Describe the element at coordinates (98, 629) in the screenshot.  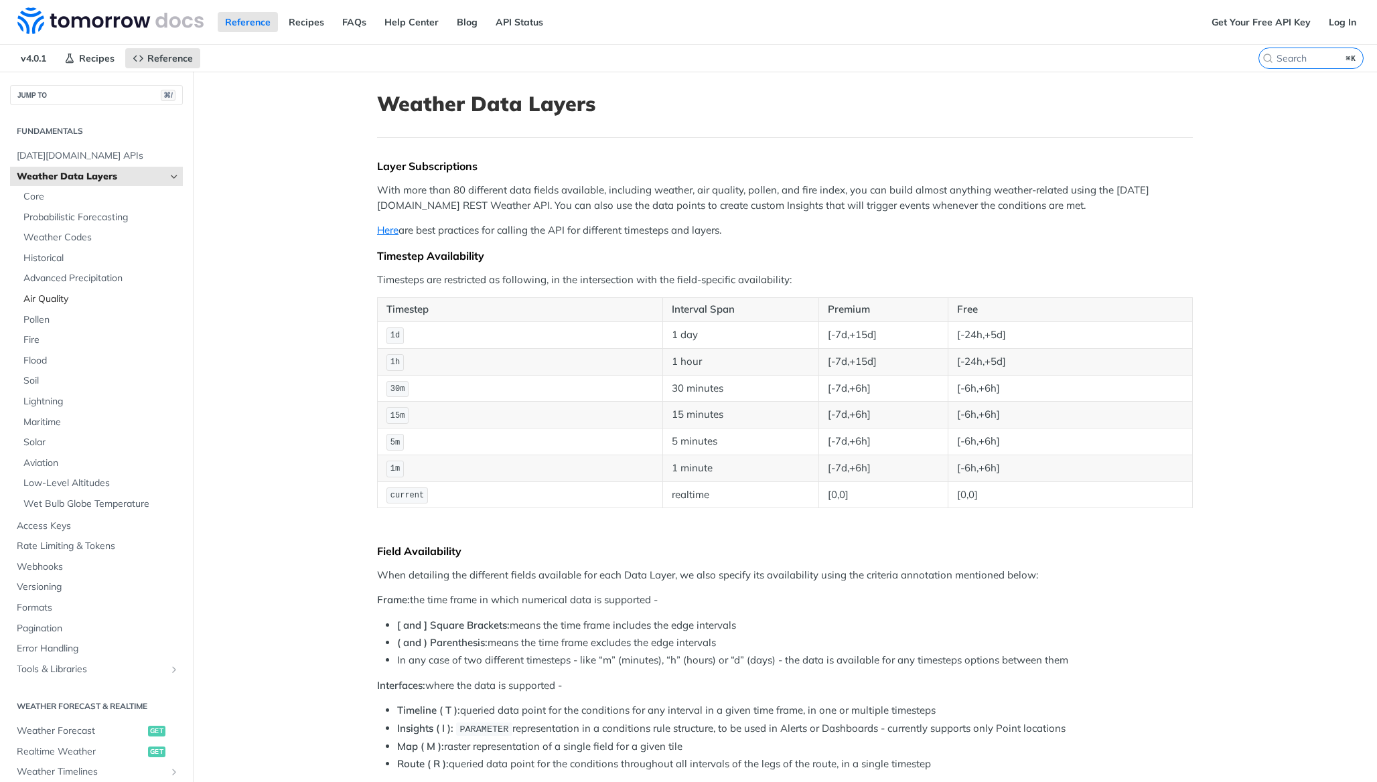
I see `span: Pagination` at that location.